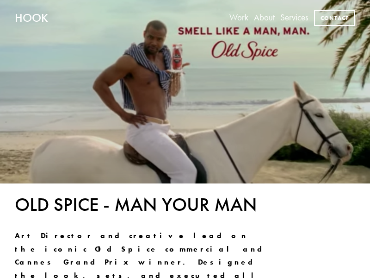 The image size is (370, 278). Describe the element at coordinates (239, 18) in the screenshot. I see `a: Work` at that location.